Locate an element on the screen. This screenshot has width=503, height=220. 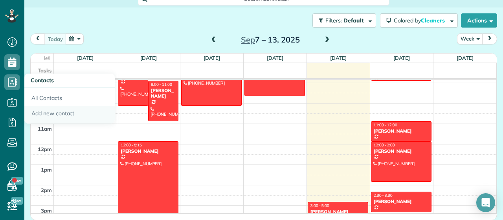
span: 2:30 - 3:30 is located at coordinates (383, 195).